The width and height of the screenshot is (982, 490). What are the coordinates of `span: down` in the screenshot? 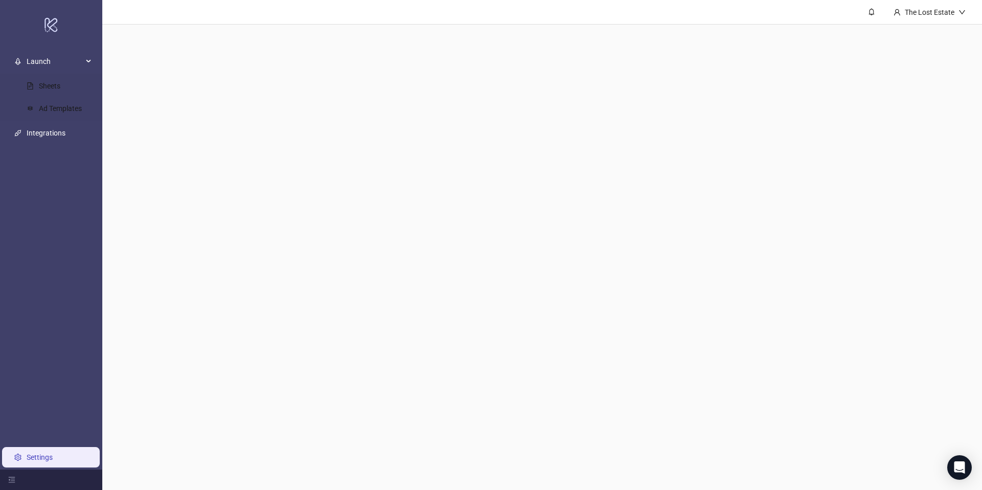 It's located at (962, 12).